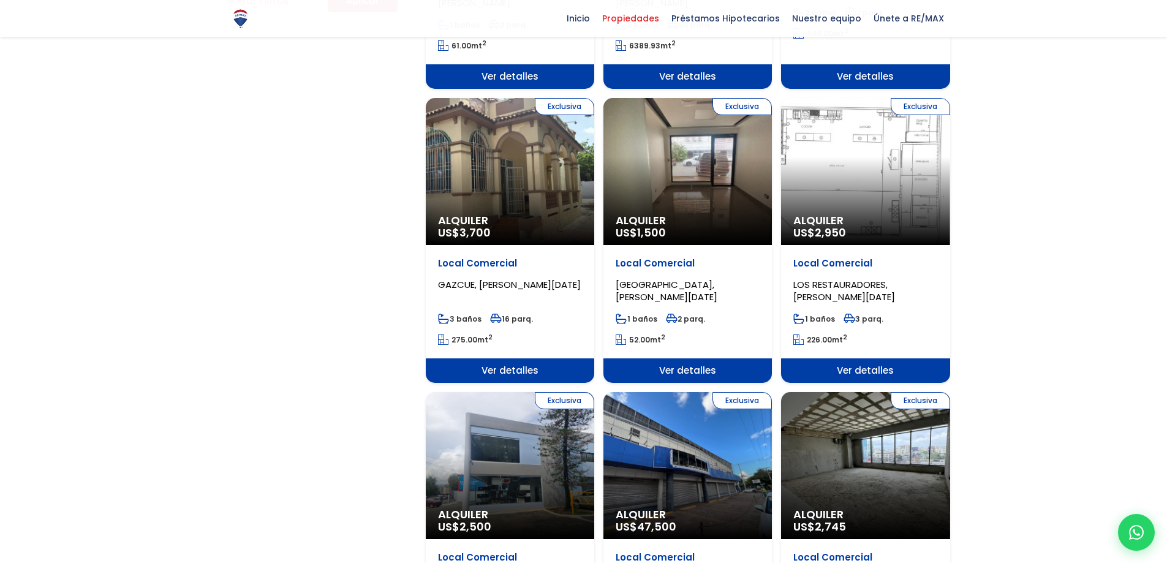 This screenshot has height=563, width=1167. Describe the element at coordinates (475, 232) in the screenshot. I see `span: 3,700` at that location.